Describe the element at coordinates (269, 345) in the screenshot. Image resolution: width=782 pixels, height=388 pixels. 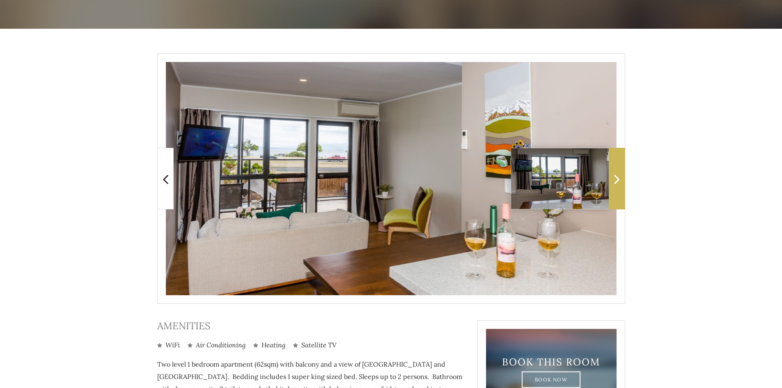
I see `li: Heating` at that location.